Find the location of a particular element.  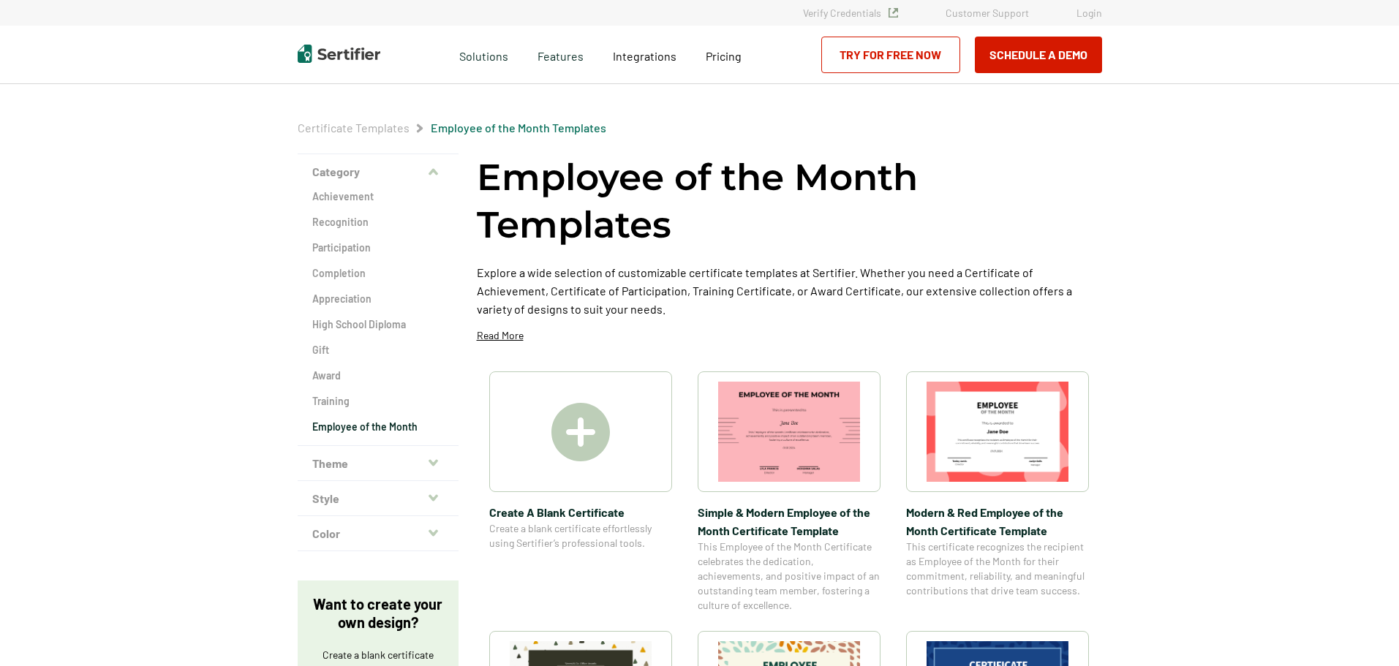

a: Employee of the Month is located at coordinates (378, 427).